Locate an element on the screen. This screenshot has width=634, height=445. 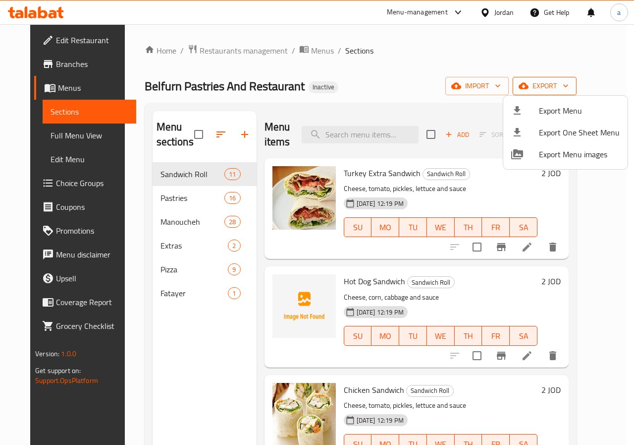
li: Export Menu images is located at coordinates (565, 154).